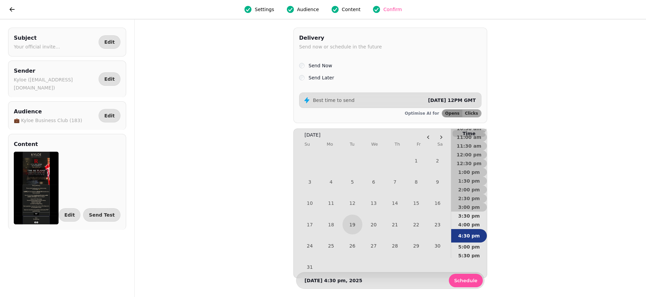  Describe the element at coordinates (141, 278) in the screenshot. I see `p: Join us for an evening of , while you indulge in:` at that location.